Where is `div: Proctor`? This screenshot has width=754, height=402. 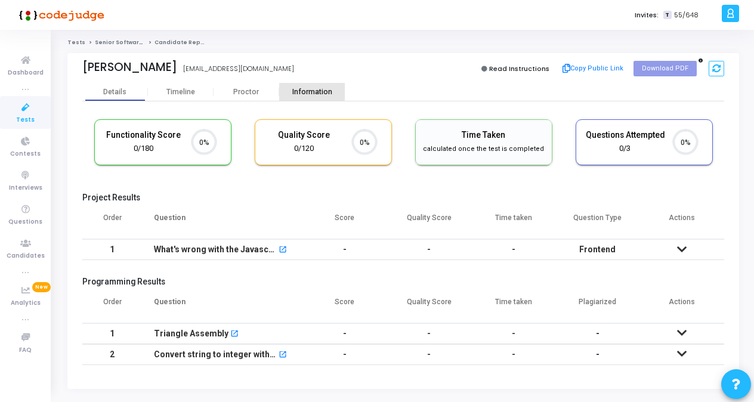 div: Proctor is located at coordinates (246, 92).